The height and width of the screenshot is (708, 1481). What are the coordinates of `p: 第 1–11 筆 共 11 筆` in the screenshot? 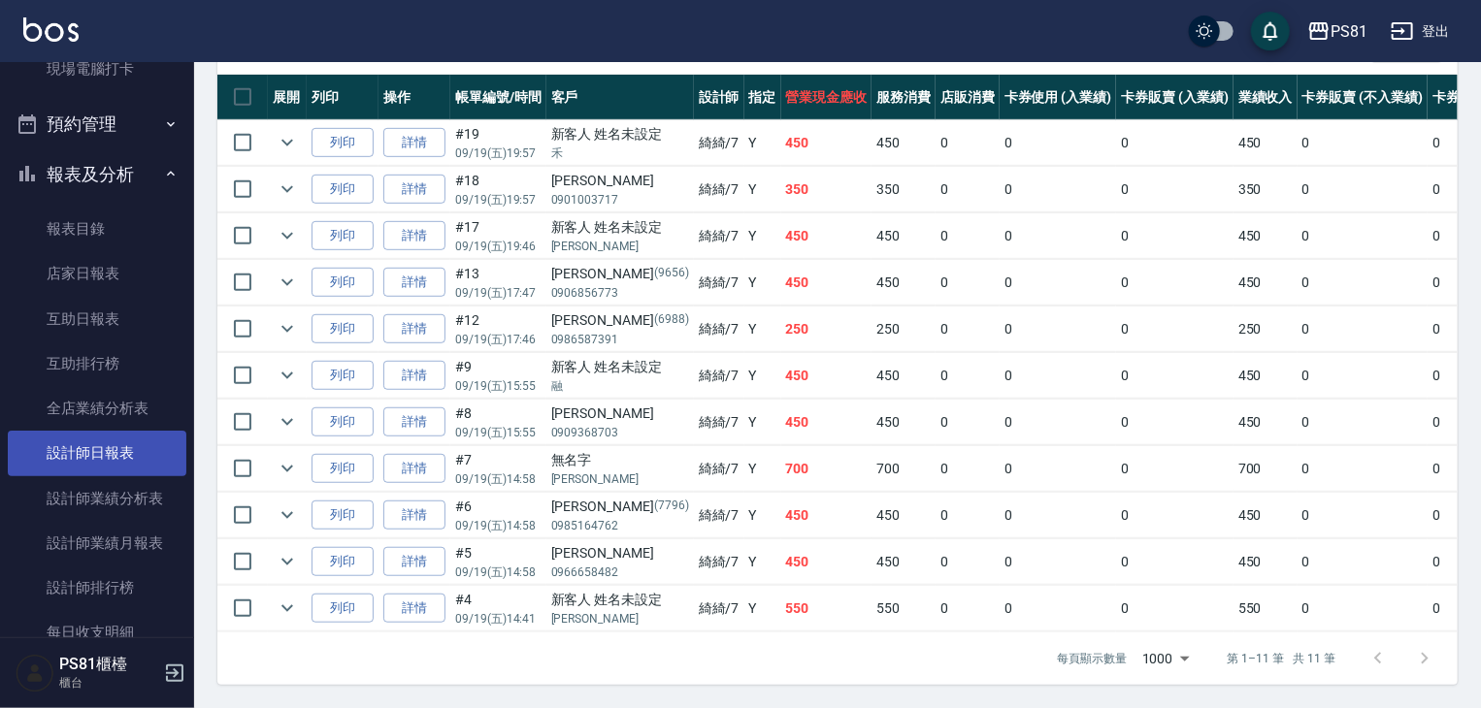 It's located at (1281, 659).